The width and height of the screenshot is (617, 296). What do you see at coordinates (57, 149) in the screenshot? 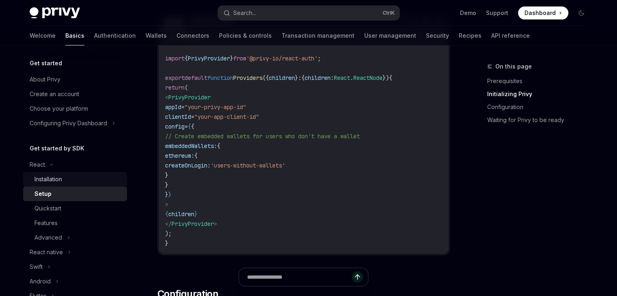
I see `h5: Get started by SDK` at bounding box center [57, 149].